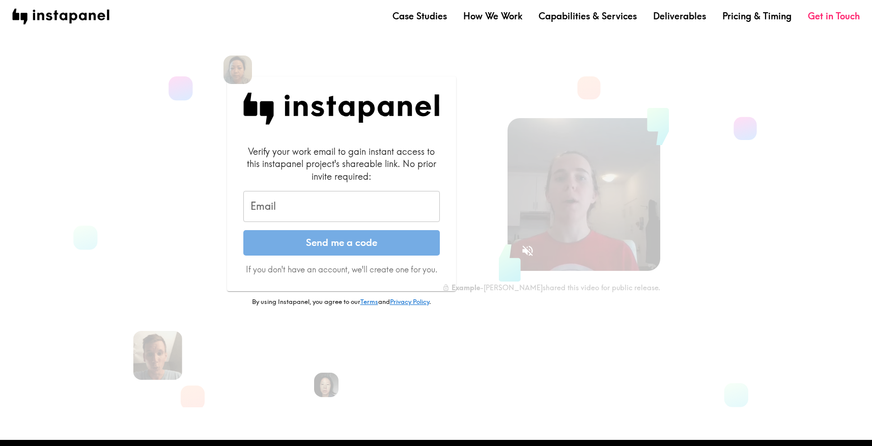  I want to click on div: Verify your work email to gain instant access to this instapanel project's shareable link. No pri..., so click(341, 164).